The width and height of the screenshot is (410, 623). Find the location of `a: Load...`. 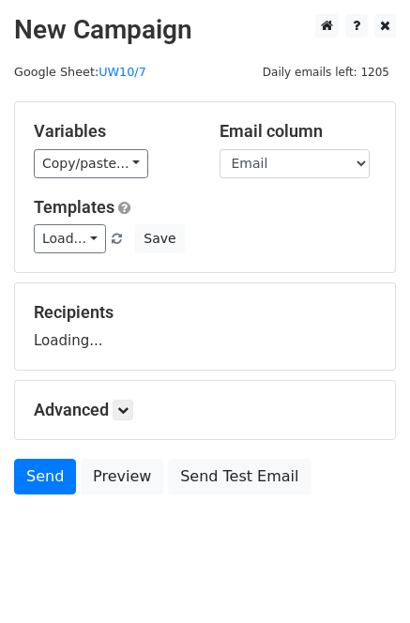

a: Load... is located at coordinates (69, 238).